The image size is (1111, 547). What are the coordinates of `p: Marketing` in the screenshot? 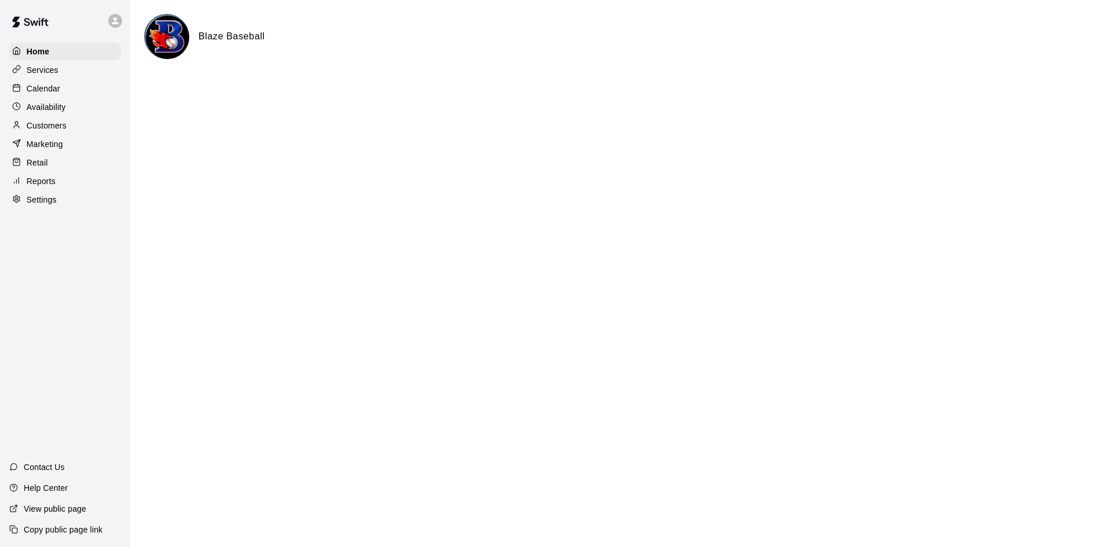 It's located at (45, 144).